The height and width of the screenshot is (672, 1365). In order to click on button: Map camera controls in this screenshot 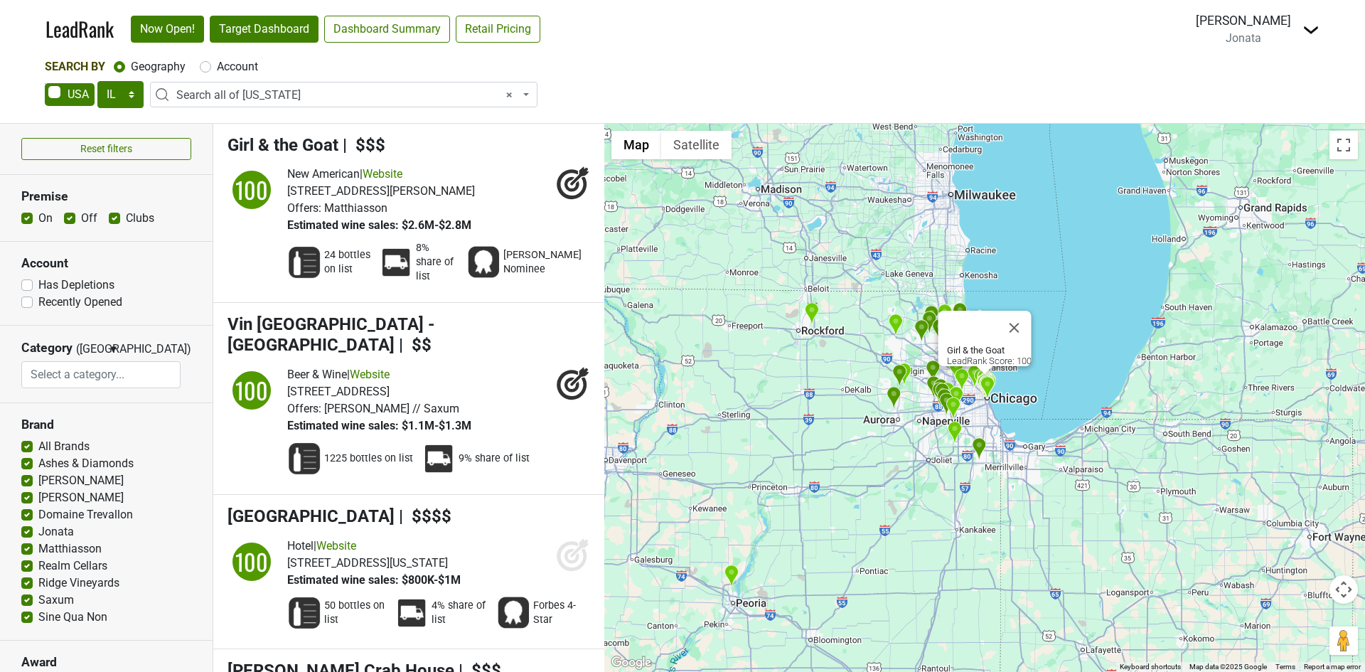, I will do `click(1344, 590)`.